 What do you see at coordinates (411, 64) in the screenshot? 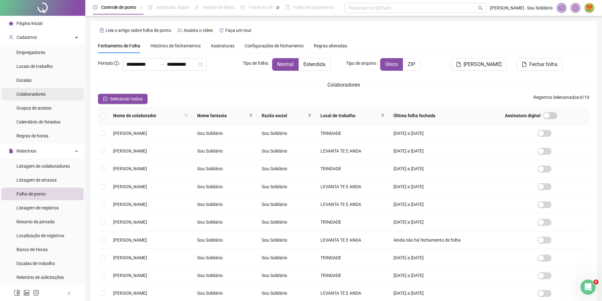
I see `span: ZIP` at bounding box center [411, 64].